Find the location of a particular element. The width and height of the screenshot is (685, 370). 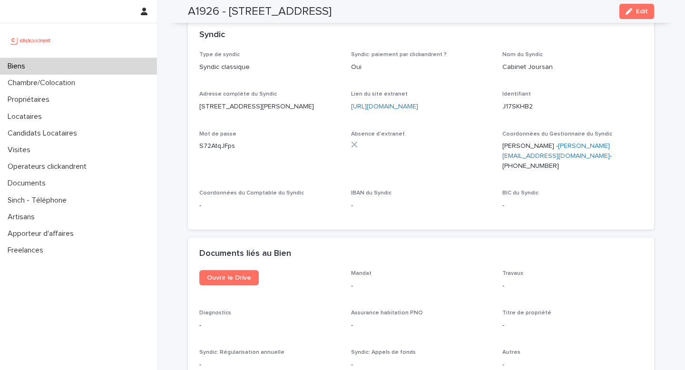

p: Syndic classique is located at coordinates (269, 67).